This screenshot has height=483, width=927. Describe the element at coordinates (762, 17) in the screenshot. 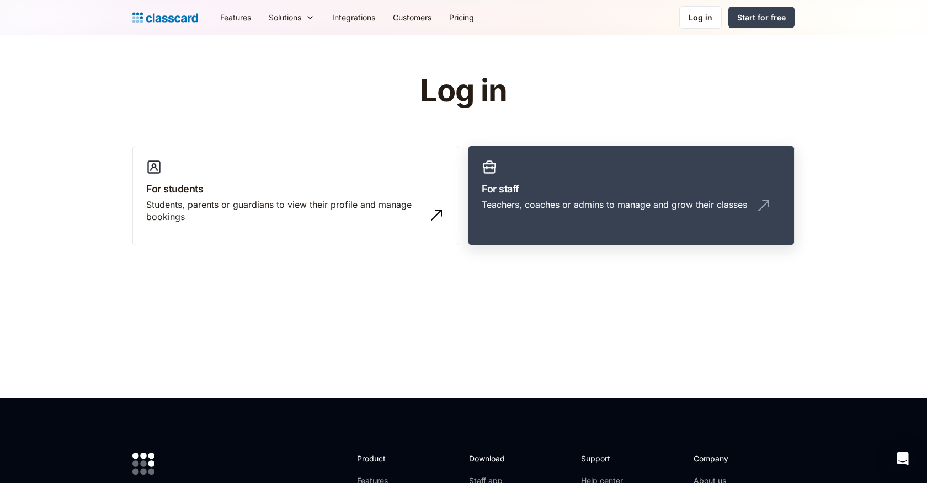

I see `a: Start for free` at that location.